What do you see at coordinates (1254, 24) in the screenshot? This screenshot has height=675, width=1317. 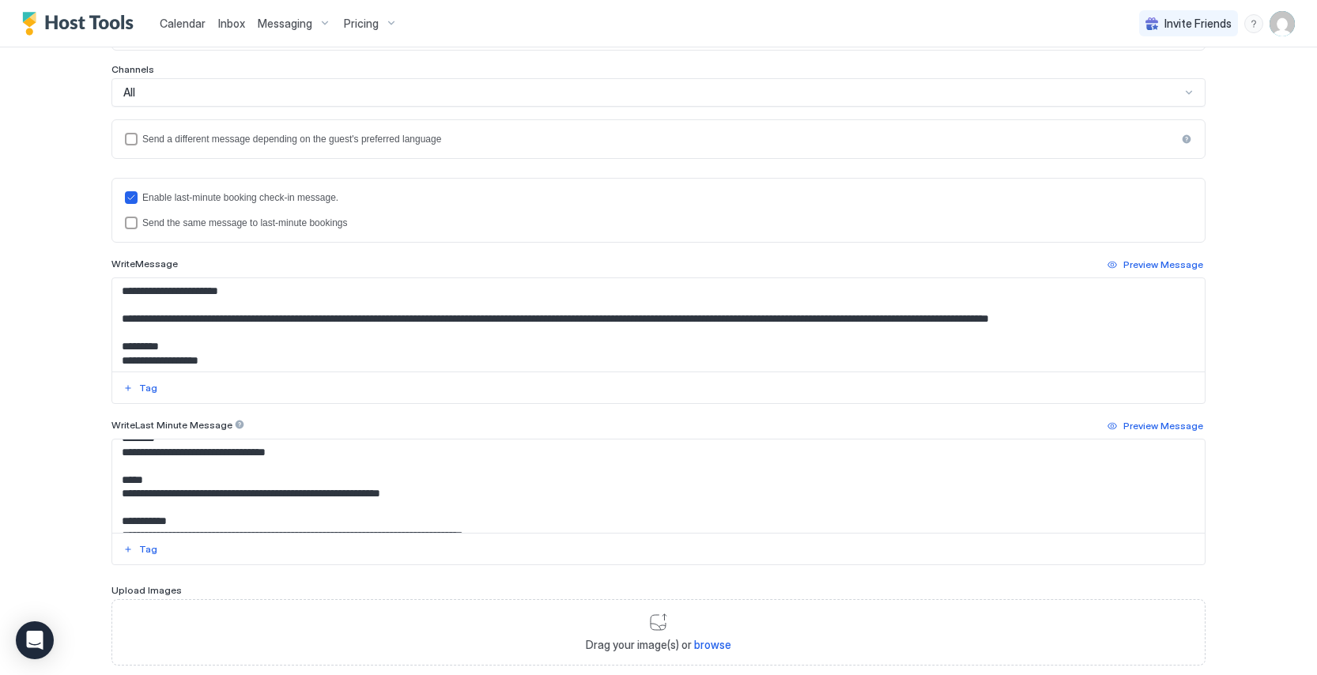 I see `div: menu` at bounding box center [1254, 24].